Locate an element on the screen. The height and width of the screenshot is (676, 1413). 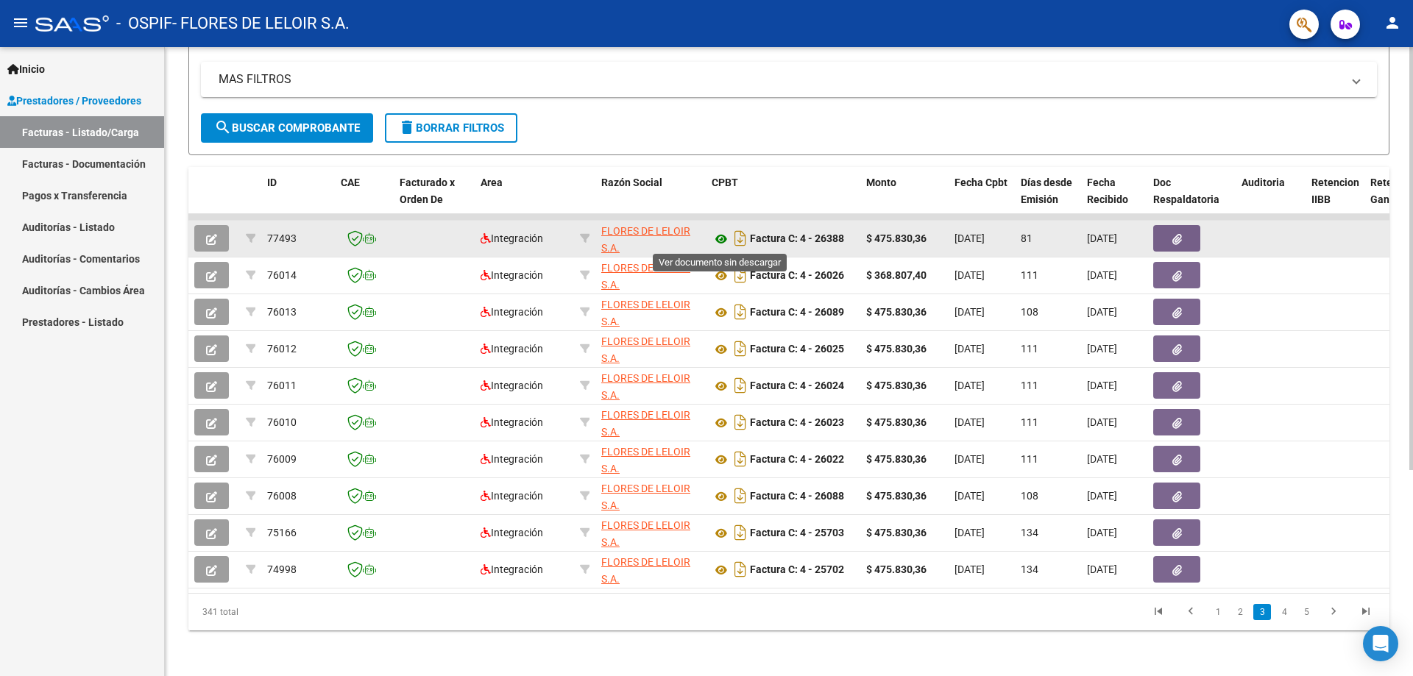
a: 1 is located at coordinates (1218, 612).